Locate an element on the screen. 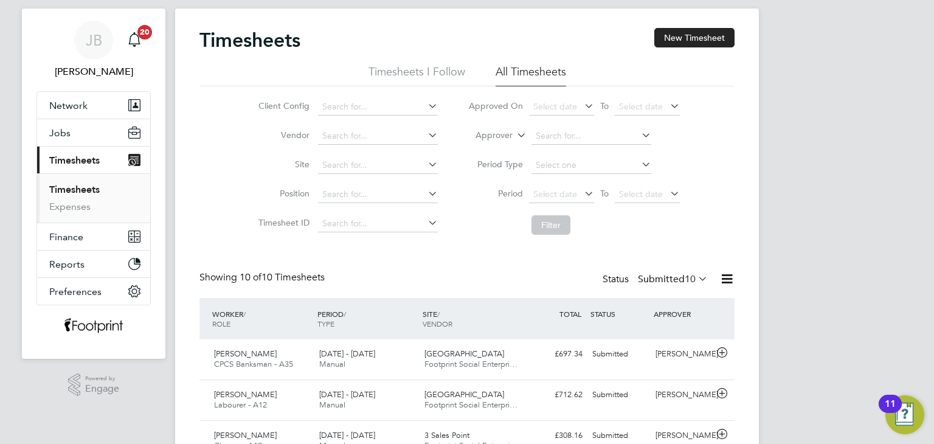  nav: Main navigation is located at coordinates (94, 184).